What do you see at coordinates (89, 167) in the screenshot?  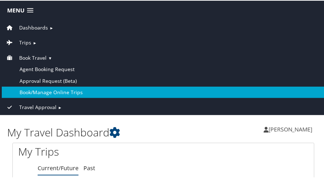 I see `a: Past` at bounding box center [89, 167].